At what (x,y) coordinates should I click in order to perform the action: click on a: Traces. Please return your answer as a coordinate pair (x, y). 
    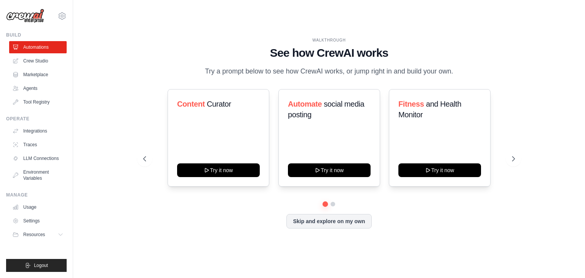
    Looking at the image, I should click on (38, 145).